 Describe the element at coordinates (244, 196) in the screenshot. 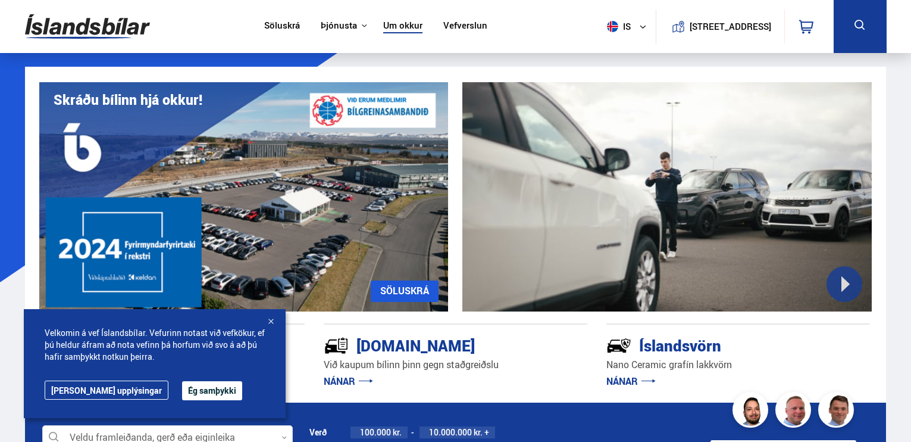

I see `img: eKx6w-_Home_640_.png` at that location.